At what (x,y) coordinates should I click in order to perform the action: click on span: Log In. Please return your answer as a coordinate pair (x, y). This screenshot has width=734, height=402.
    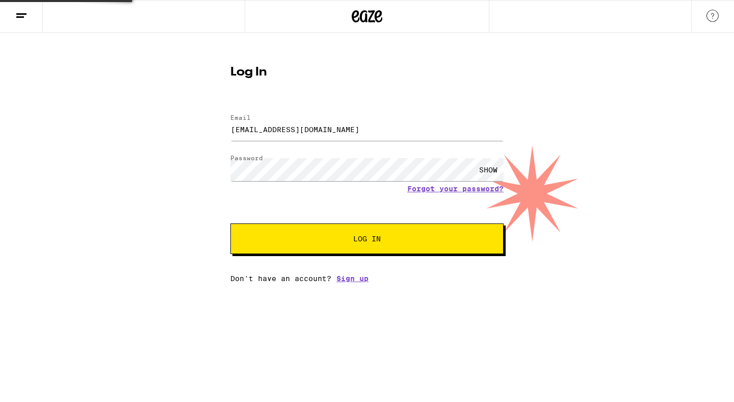
    Looking at the image, I should click on (367, 239).